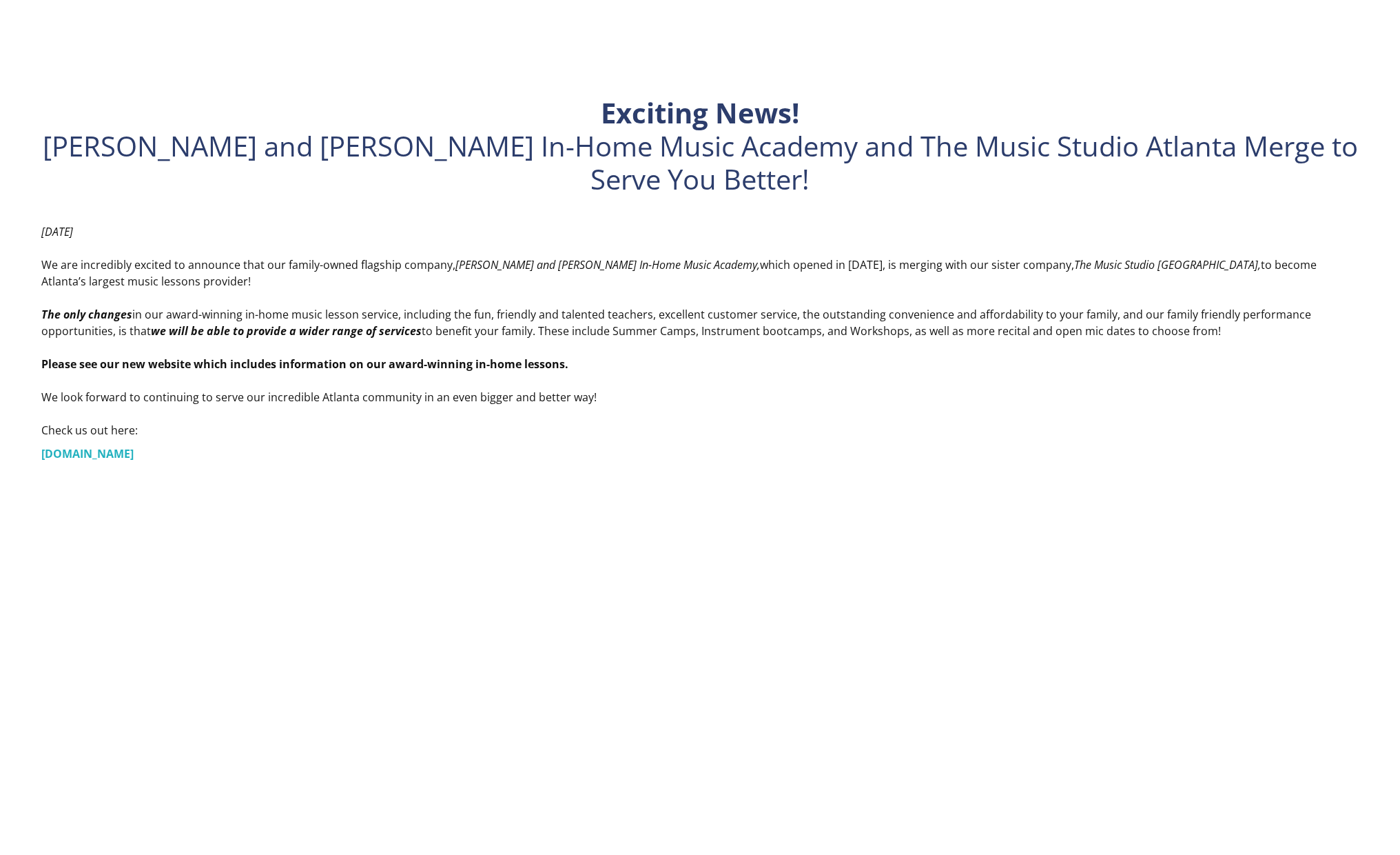 Image resolution: width=1400 pixels, height=855 pixels. What do you see at coordinates (87, 314) in the screenshot?
I see `em: The only changes` at bounding box center [87, 314].